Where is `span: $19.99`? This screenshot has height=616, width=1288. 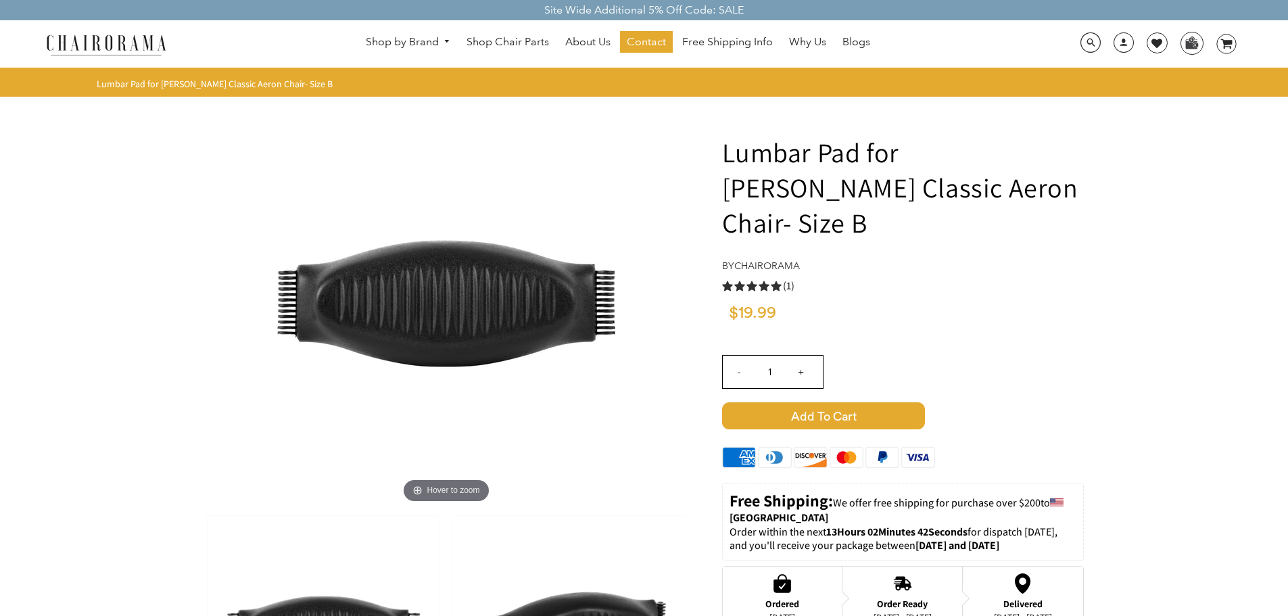
span: $19.99 is located at coordinates (752, 313).